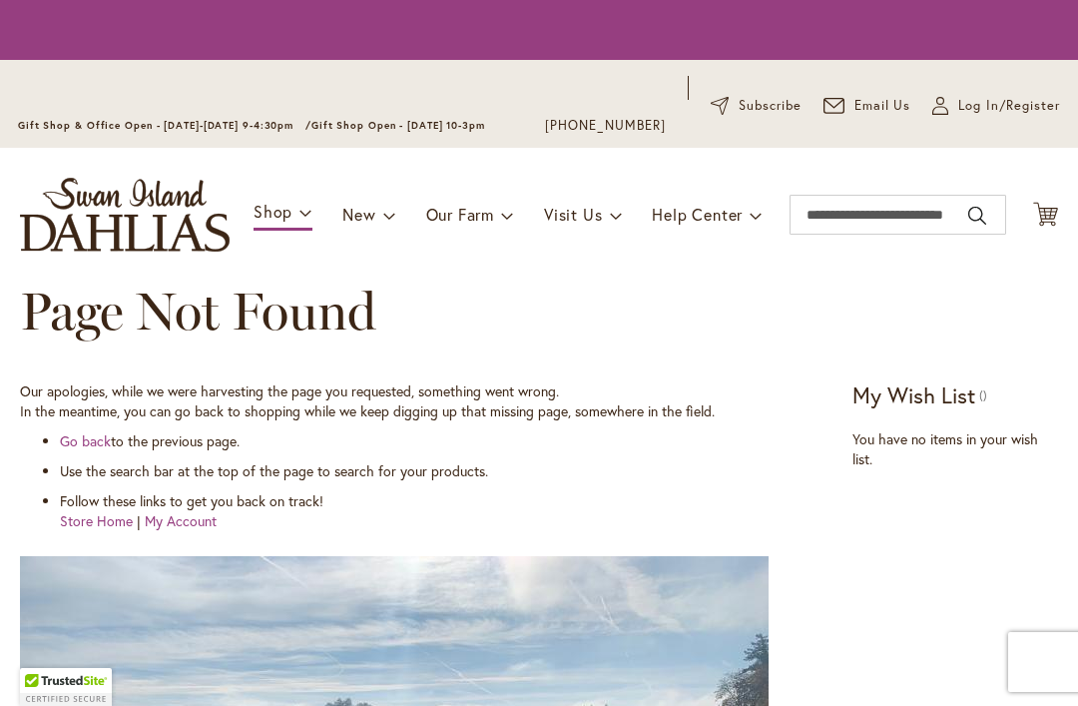 The height and width of the screenshot is (706, 1078). I want to click on a: Subscribe, so click(755, 106).